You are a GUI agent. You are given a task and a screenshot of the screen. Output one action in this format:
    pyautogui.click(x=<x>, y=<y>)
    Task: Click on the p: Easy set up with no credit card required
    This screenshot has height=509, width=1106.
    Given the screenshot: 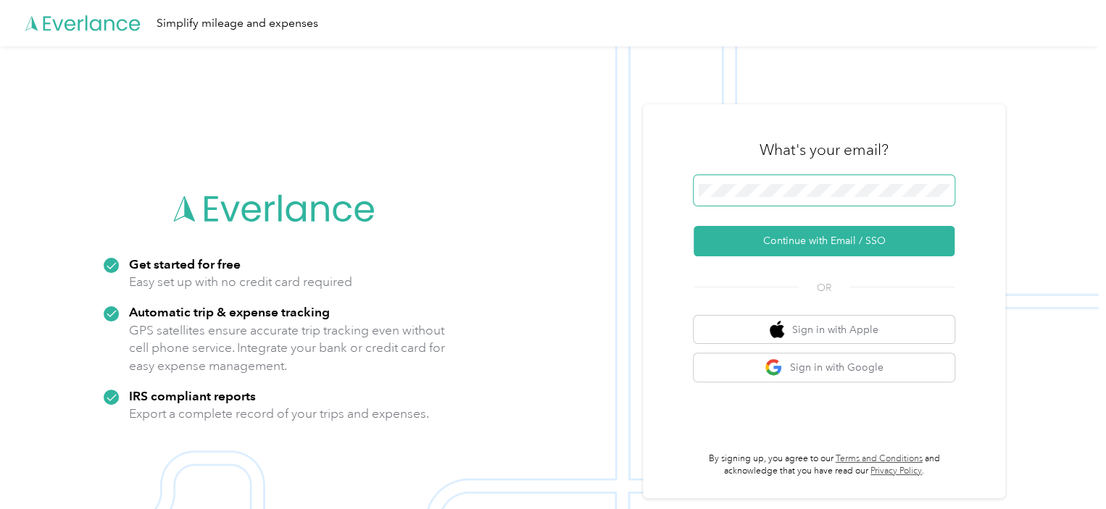 What is the action you would take?
    pyautogui.click(x=241, y=282)
    